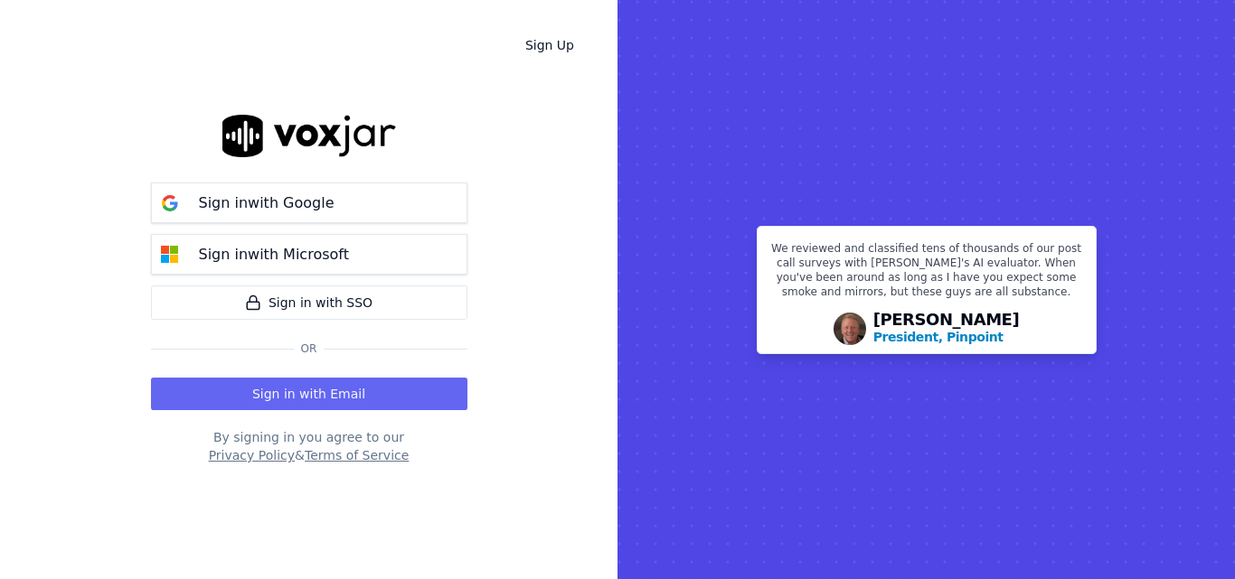 The image size is (1235, 579). I want to click on a: Sign in with SSO, so click(309, 303).